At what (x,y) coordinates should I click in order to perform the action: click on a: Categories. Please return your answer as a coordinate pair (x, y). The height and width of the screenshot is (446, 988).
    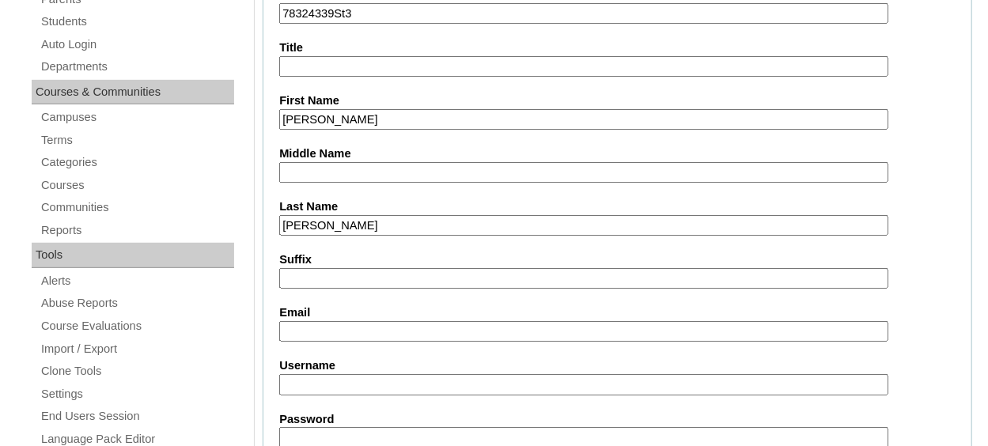
    Looking at the image, I should click on (137, 162).